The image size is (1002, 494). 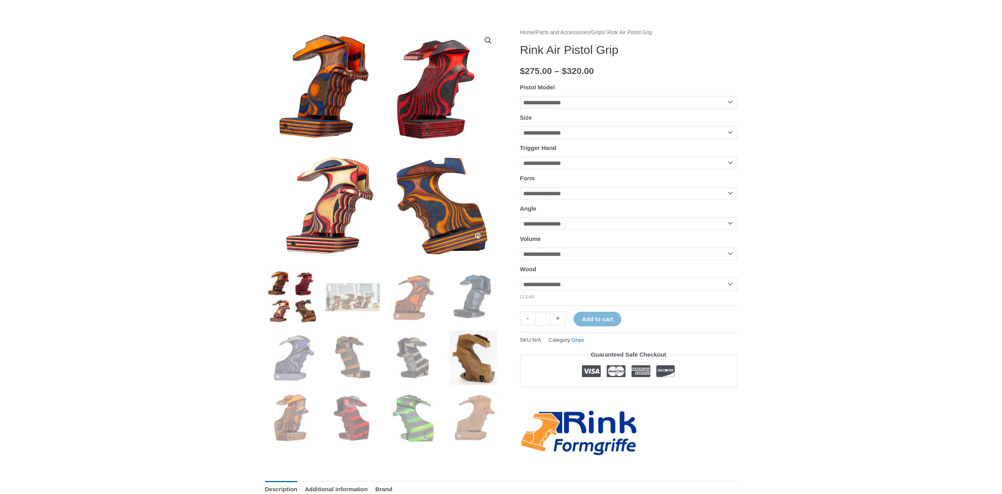 I want to click on img: Rink Air Pistol Grip - Image 6, so click(x=352, y=358).